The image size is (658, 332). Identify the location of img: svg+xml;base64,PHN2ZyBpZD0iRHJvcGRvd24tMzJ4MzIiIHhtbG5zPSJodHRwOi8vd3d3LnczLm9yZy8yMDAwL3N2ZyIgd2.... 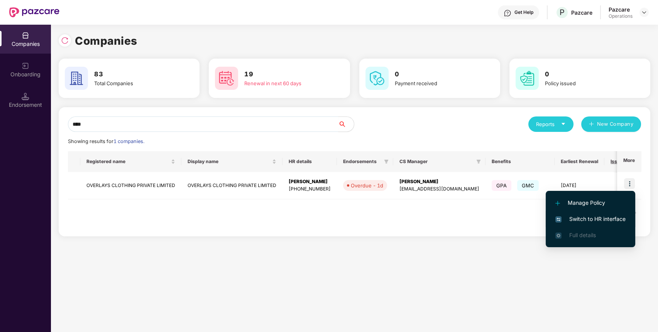
(644, 12).